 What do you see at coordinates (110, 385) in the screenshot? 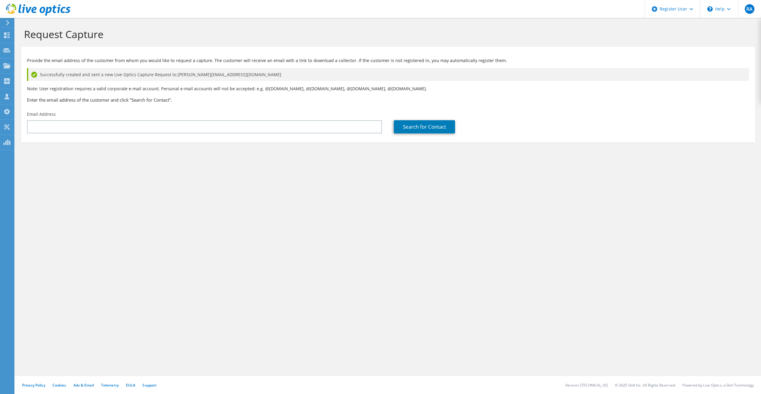
I see `a: Telemetry` at bounding box center [110, 385].